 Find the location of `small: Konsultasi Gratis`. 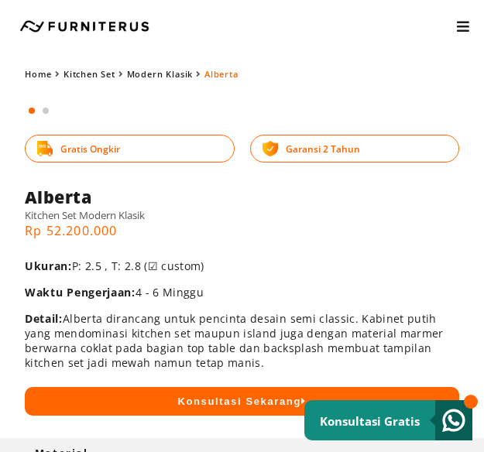

small: Konsultasi Gratis is located at coordinates (369, 421).